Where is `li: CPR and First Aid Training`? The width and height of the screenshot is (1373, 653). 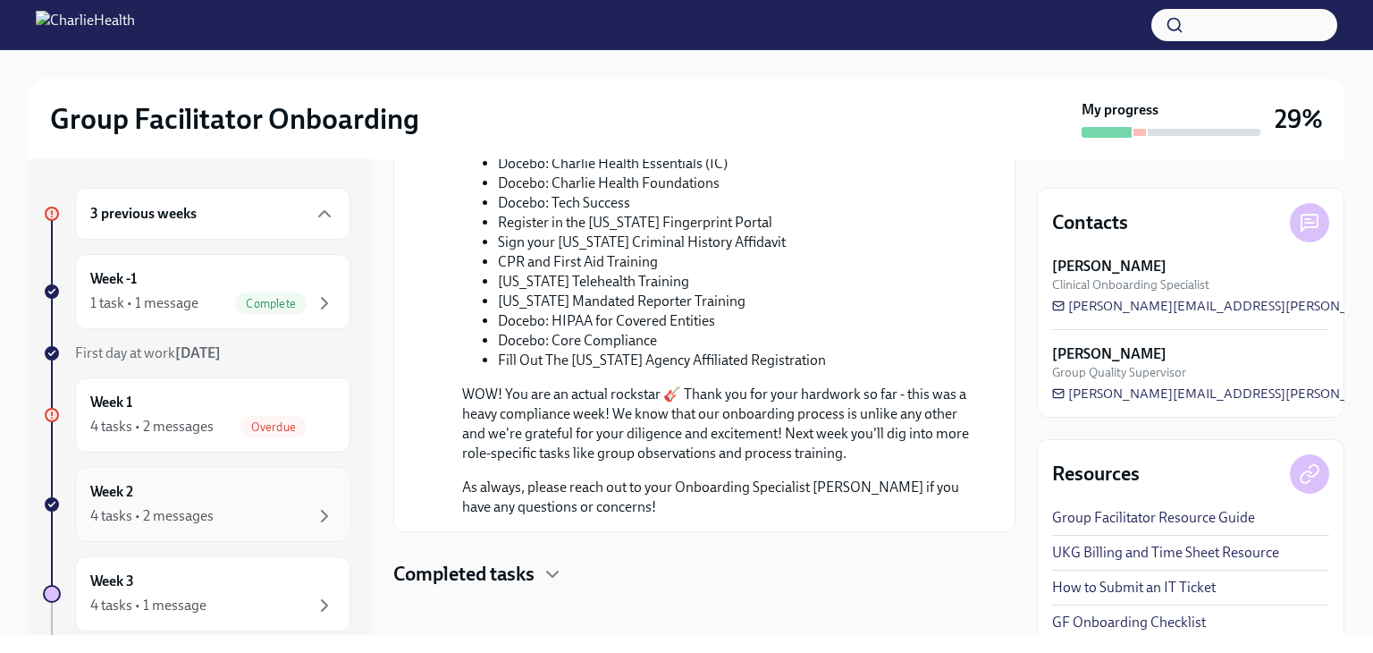
li: CPR and First Aid Training is located at coordinates (735, 262).